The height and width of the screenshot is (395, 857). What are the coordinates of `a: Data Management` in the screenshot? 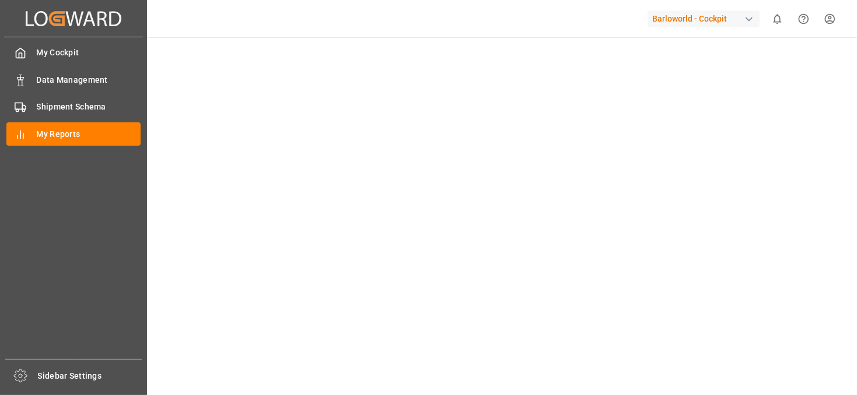 It's located at (73, 79).